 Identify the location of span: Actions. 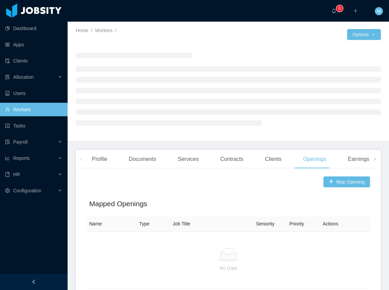
(330, 224).